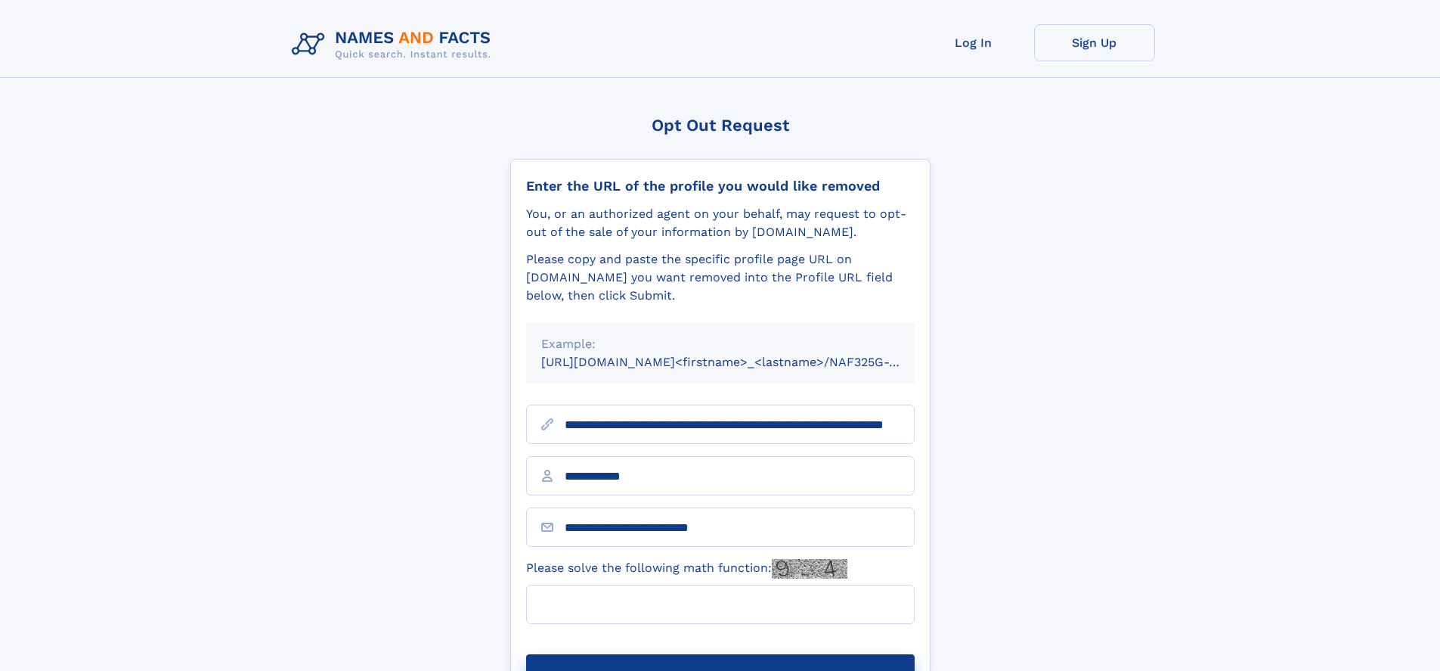  What do you see at coordinates (721, 223) in the screenshot?
I see `div: You, or an authorized agent on your behalf, may request to opt-out of the sale of your informatio...` at bounding box center [721, 223].